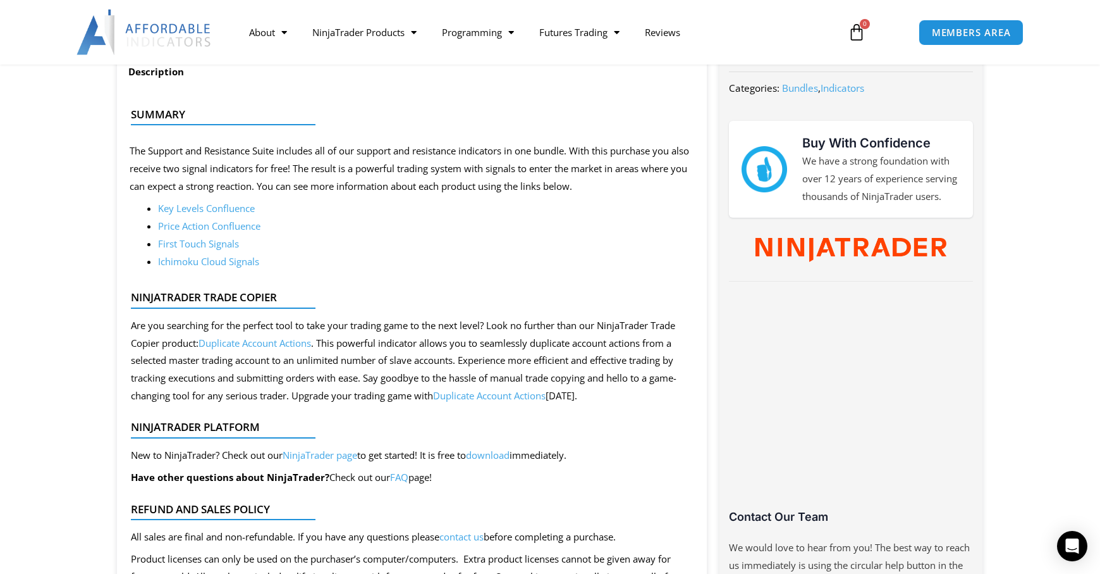  What do you see at coordinates (209, 226) in the screenshot?
I see `a: Price Action Confluence` at bounding box center [209, 226].